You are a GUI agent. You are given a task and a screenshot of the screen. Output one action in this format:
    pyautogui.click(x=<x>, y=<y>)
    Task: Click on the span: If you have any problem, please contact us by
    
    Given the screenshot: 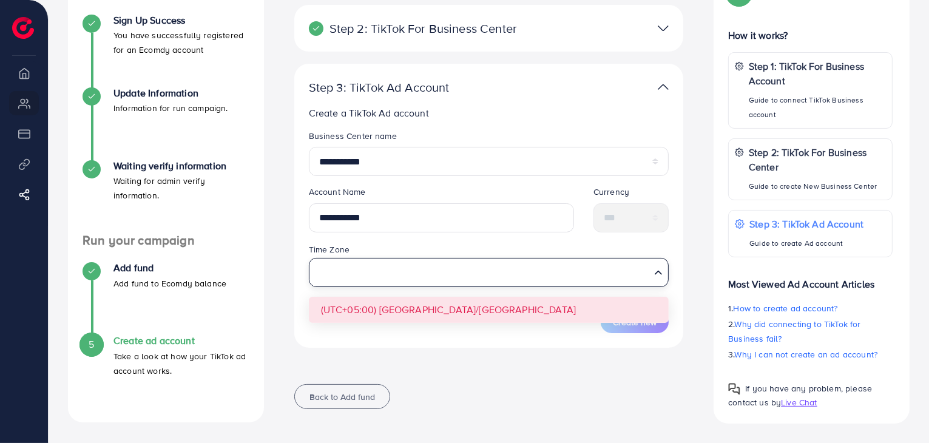 What is the action you would take?
    pyautogui.click(x=799, y=395)
    